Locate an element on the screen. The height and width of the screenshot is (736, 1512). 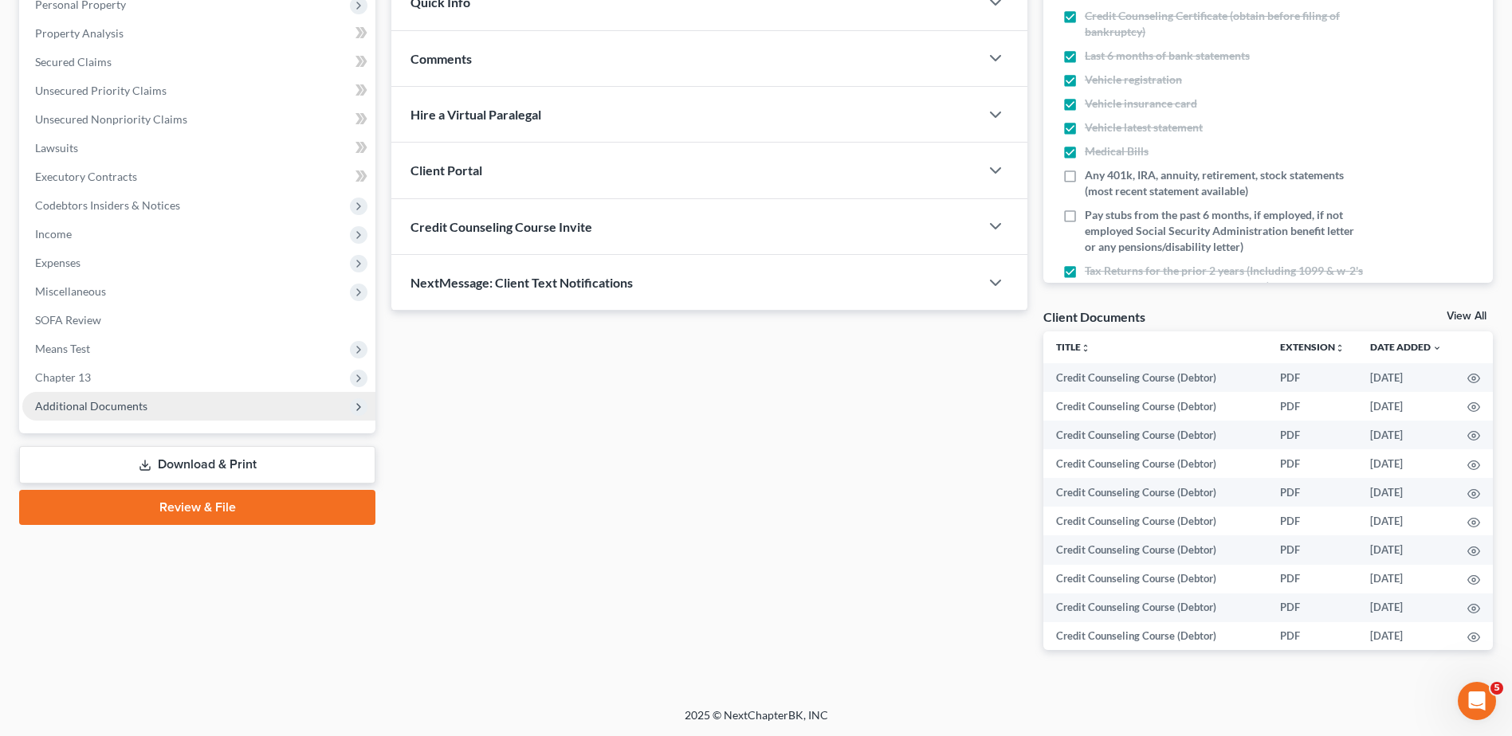
span: Miscellaneous is located at coordinates (70, 291).